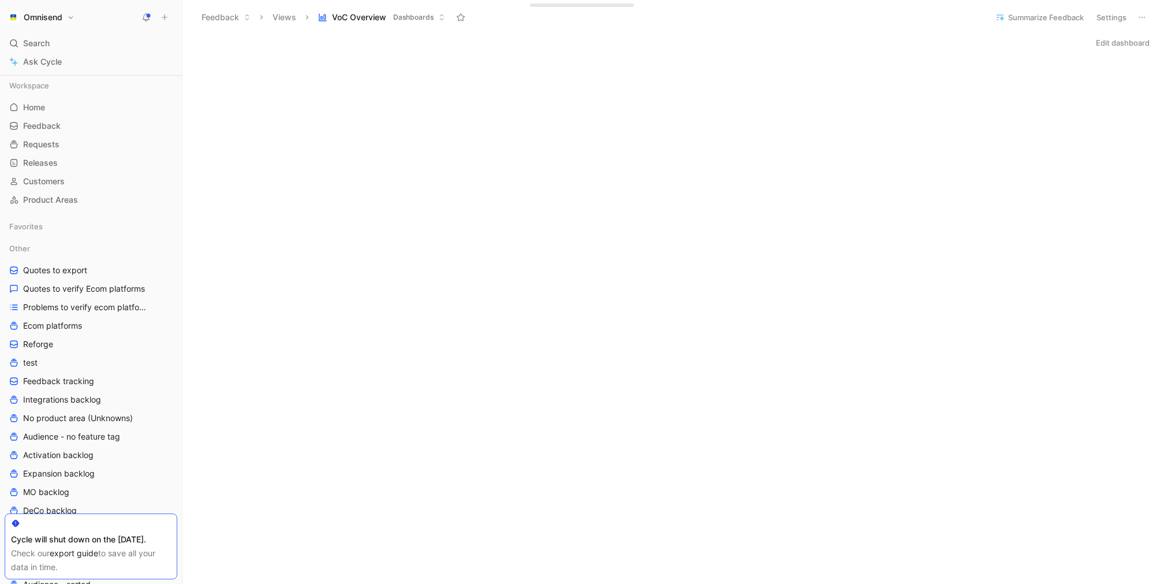 This screenshot has height=584, width=1164. I want to click on span: Quotes to verify Ecom platforms, so click(84, 289).